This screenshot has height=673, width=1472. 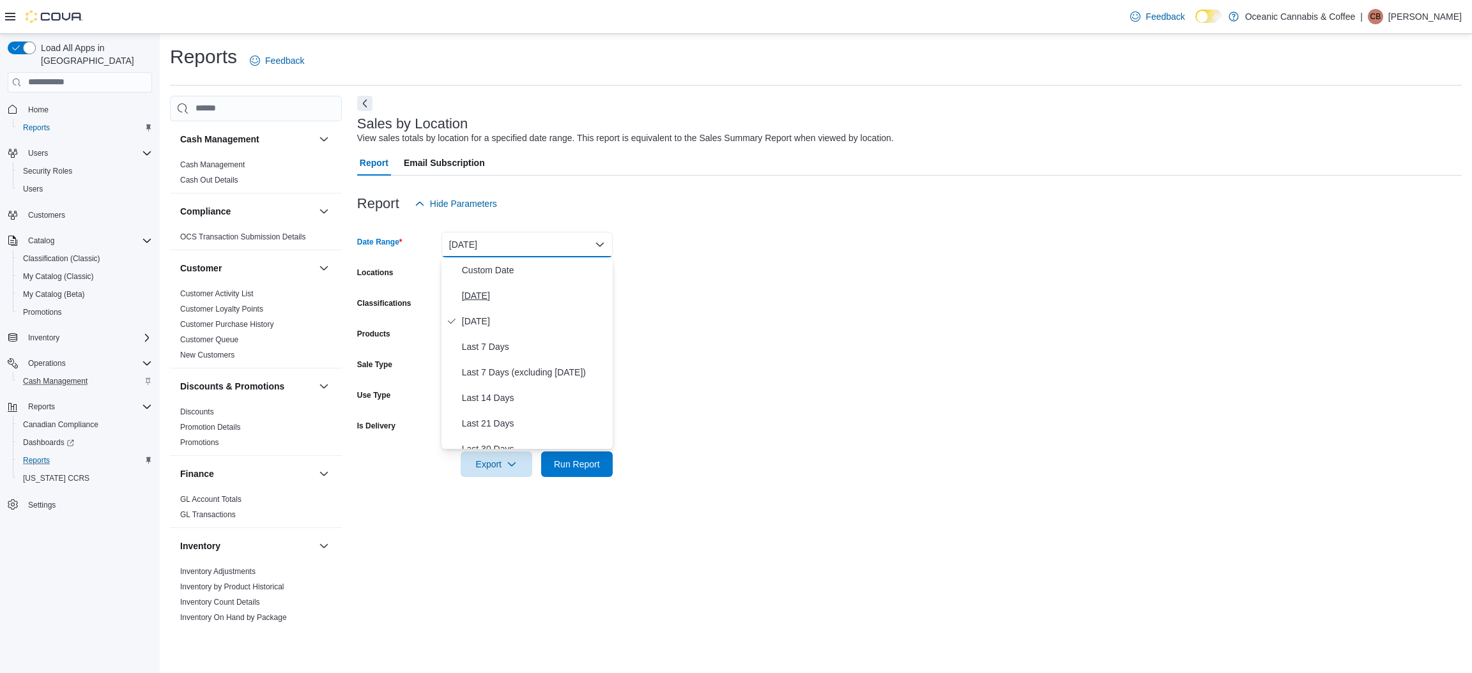 I want to click on span: Catalog, so click(x=41, y=241).